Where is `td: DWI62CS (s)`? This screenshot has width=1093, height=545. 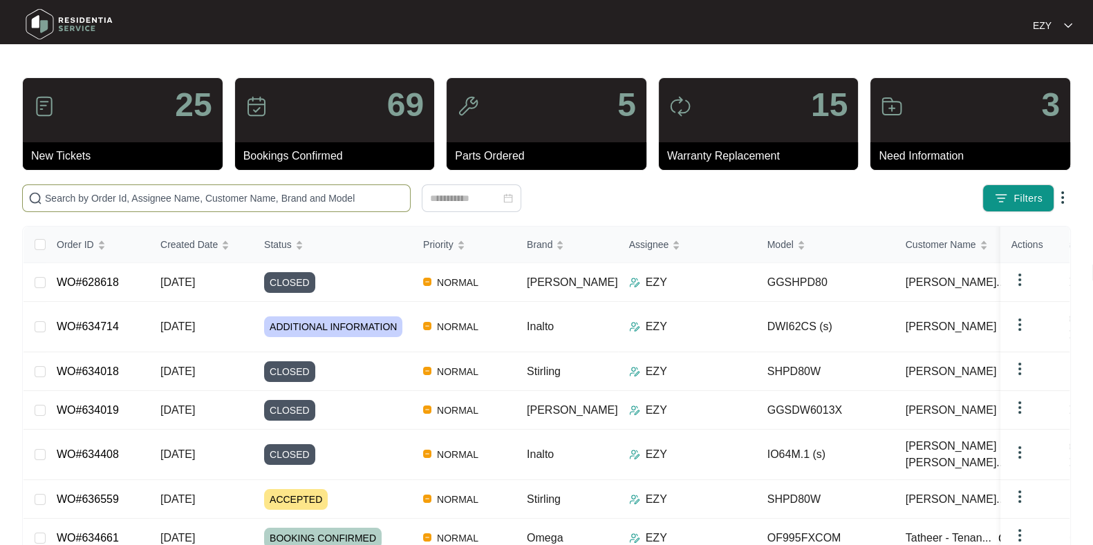 td: DWI62CS (s) is located at coordinates (825, 327).